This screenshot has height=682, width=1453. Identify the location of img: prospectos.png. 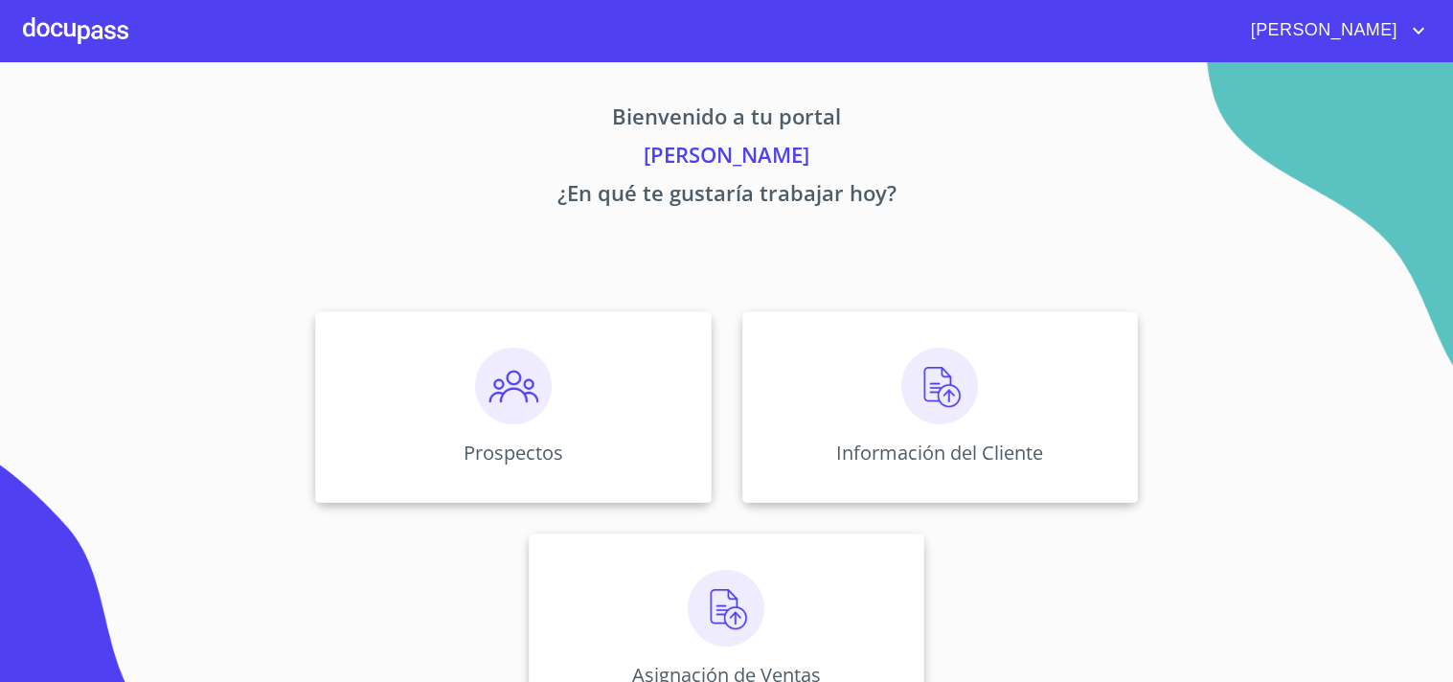
(513, 386).